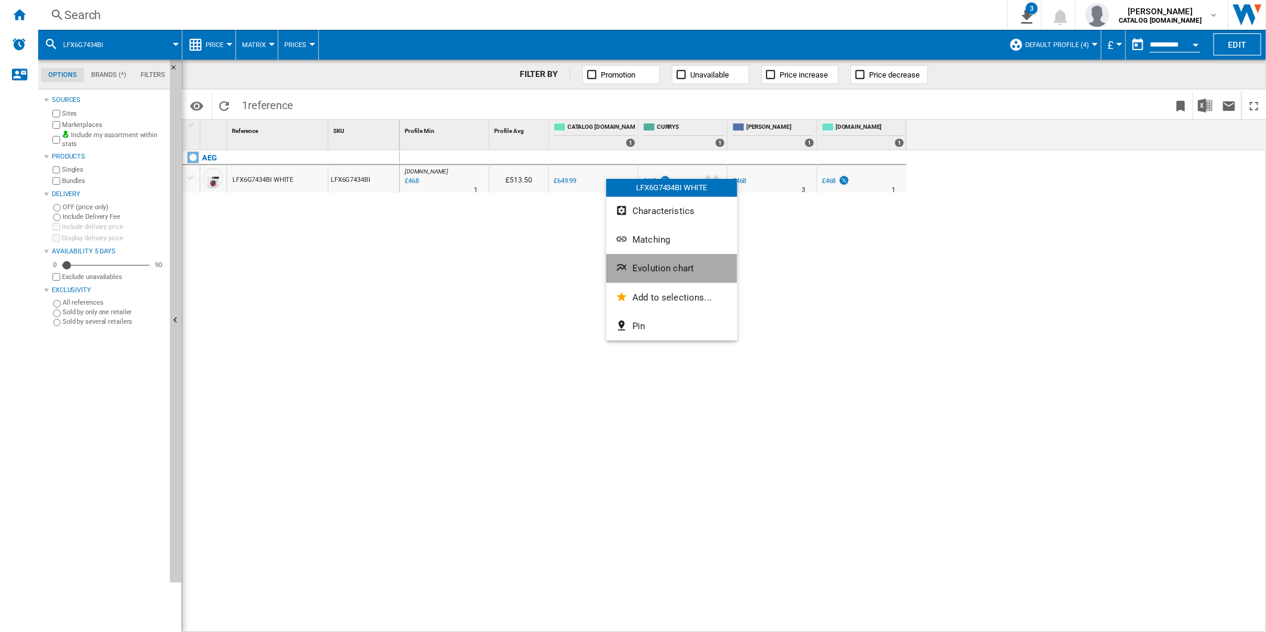 The width and height of the screenshot is (1266, 632). What do you see at coordinates (672, 326) in the screenshot?
I see `button: Pin...` at bounding box center [672, 326].